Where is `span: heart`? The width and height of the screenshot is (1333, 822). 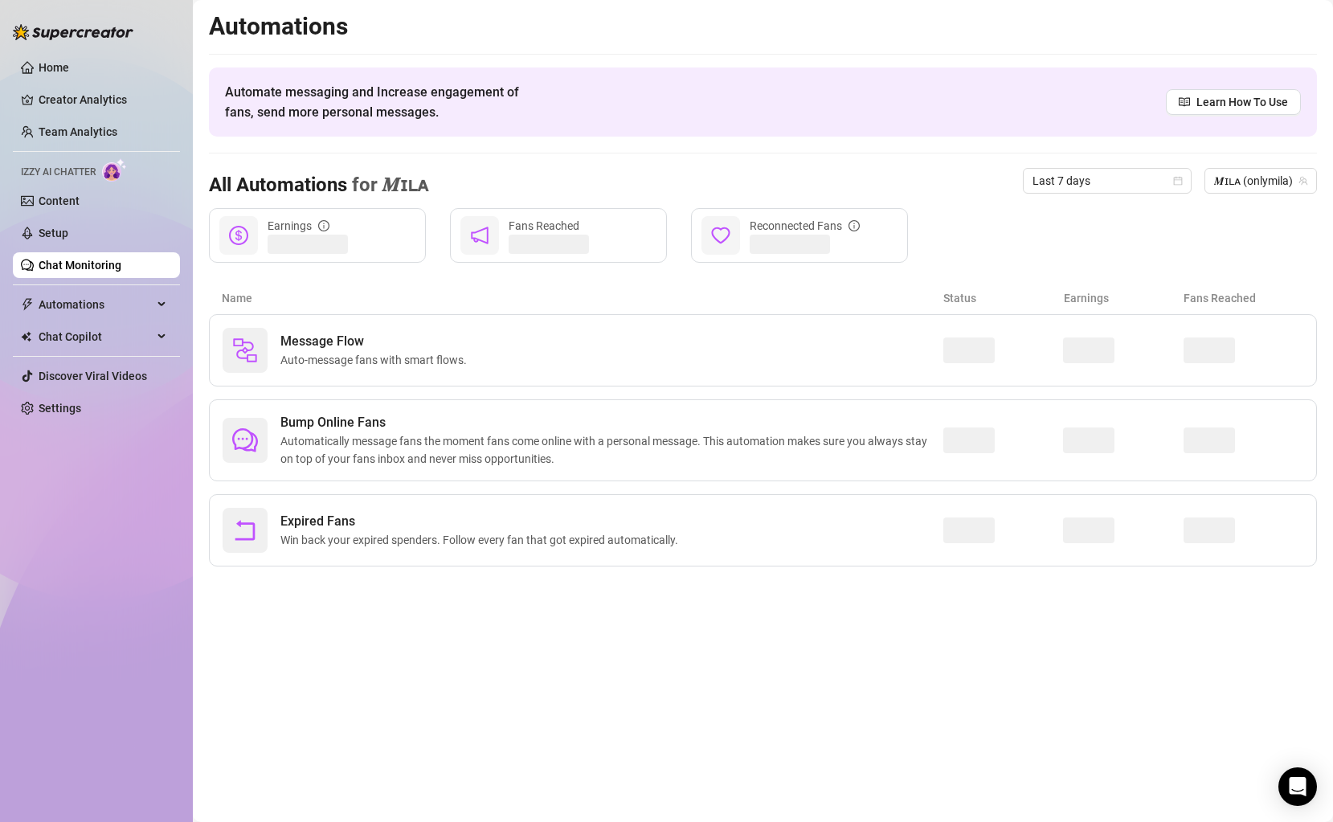
span: heart is located at coordinates (721, 235).